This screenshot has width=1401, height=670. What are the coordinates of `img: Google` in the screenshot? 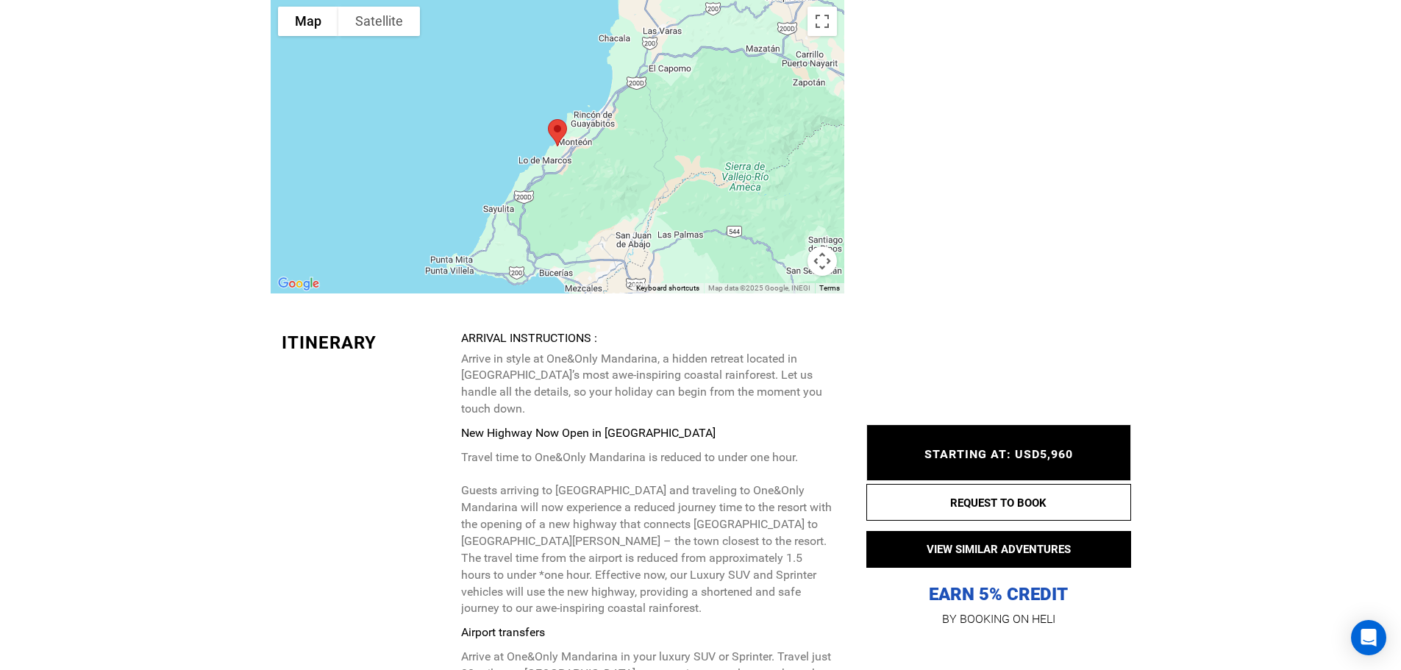 It's located at (299, 284).